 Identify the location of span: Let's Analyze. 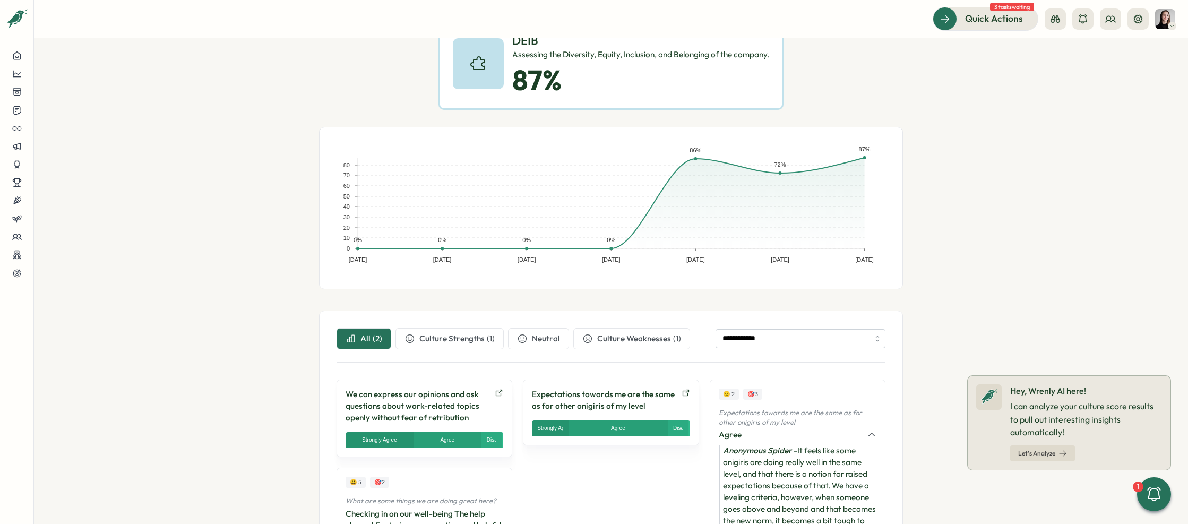
(1036, 453).